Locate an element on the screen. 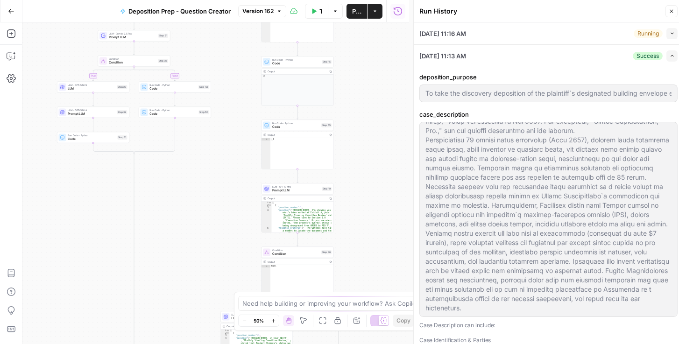  button: Publish is located at coordinates (357, 11).